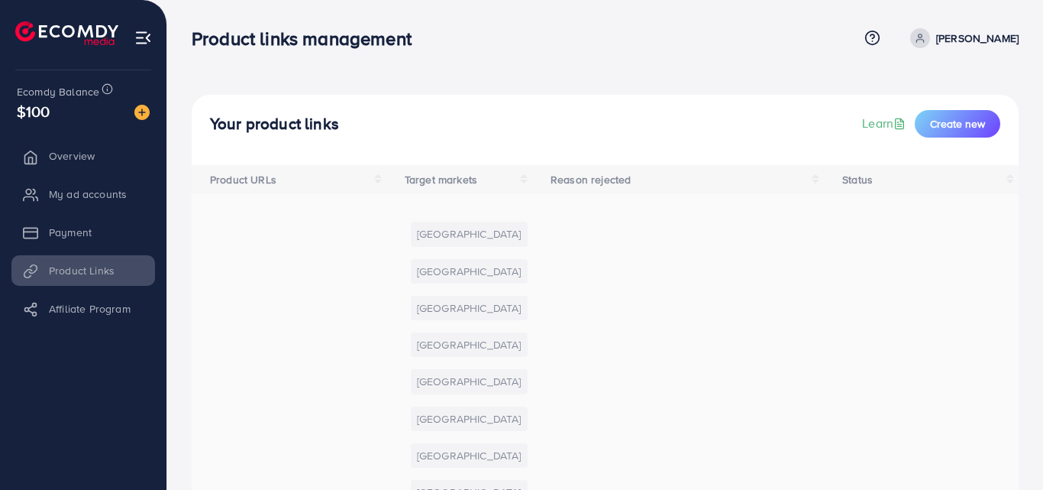 This screenshot has width=1043, height=490. I want to click on h3: Product links management, so click(308, 38).